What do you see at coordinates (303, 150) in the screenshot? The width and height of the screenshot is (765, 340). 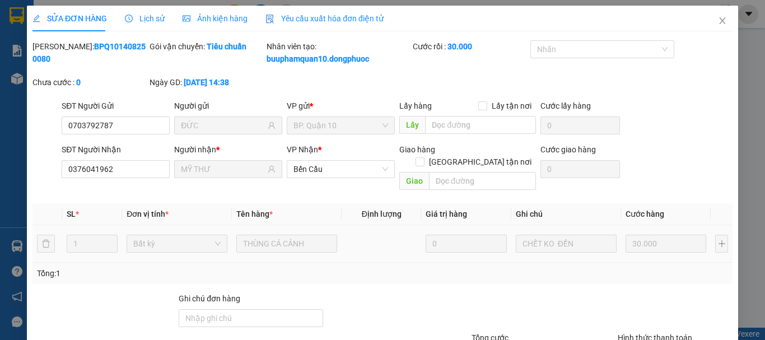 I see `span: VP Nhận` at bounding box center [303, 150].